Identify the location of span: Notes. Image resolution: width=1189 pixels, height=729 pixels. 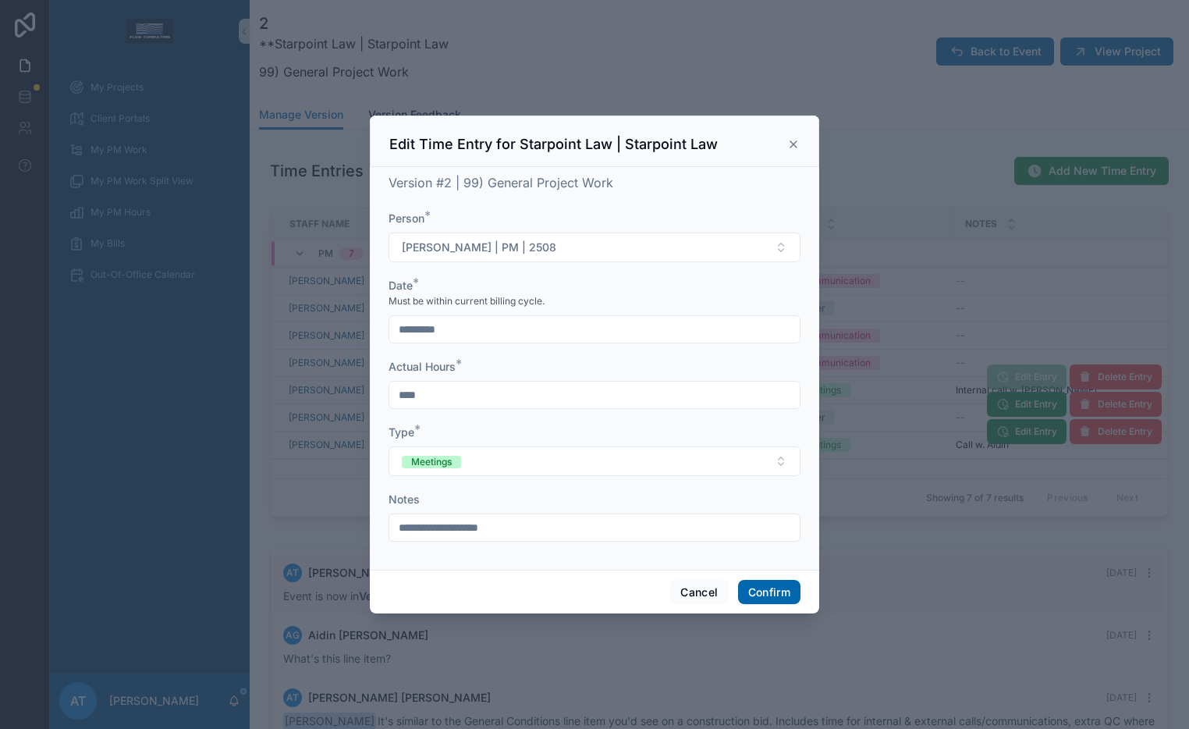
(404, 499).